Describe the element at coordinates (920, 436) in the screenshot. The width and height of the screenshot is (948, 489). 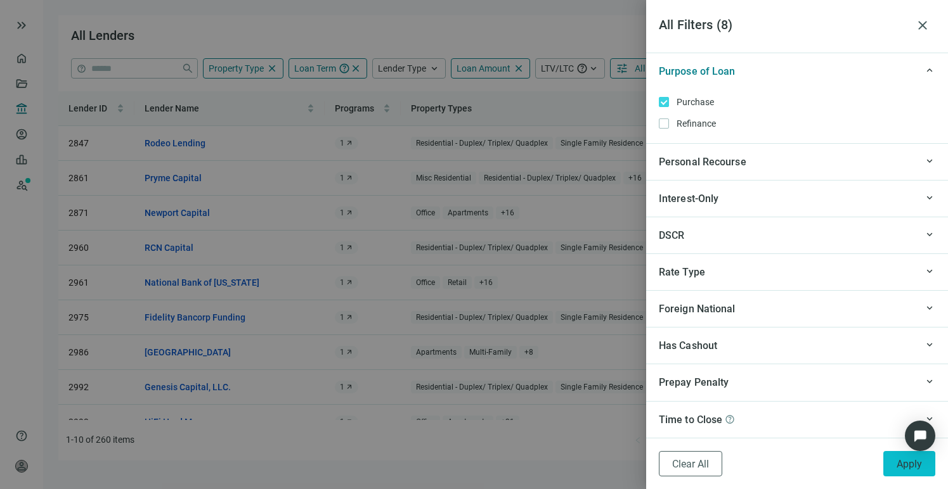
I see `div: Open Intercom Messenger` at that location.